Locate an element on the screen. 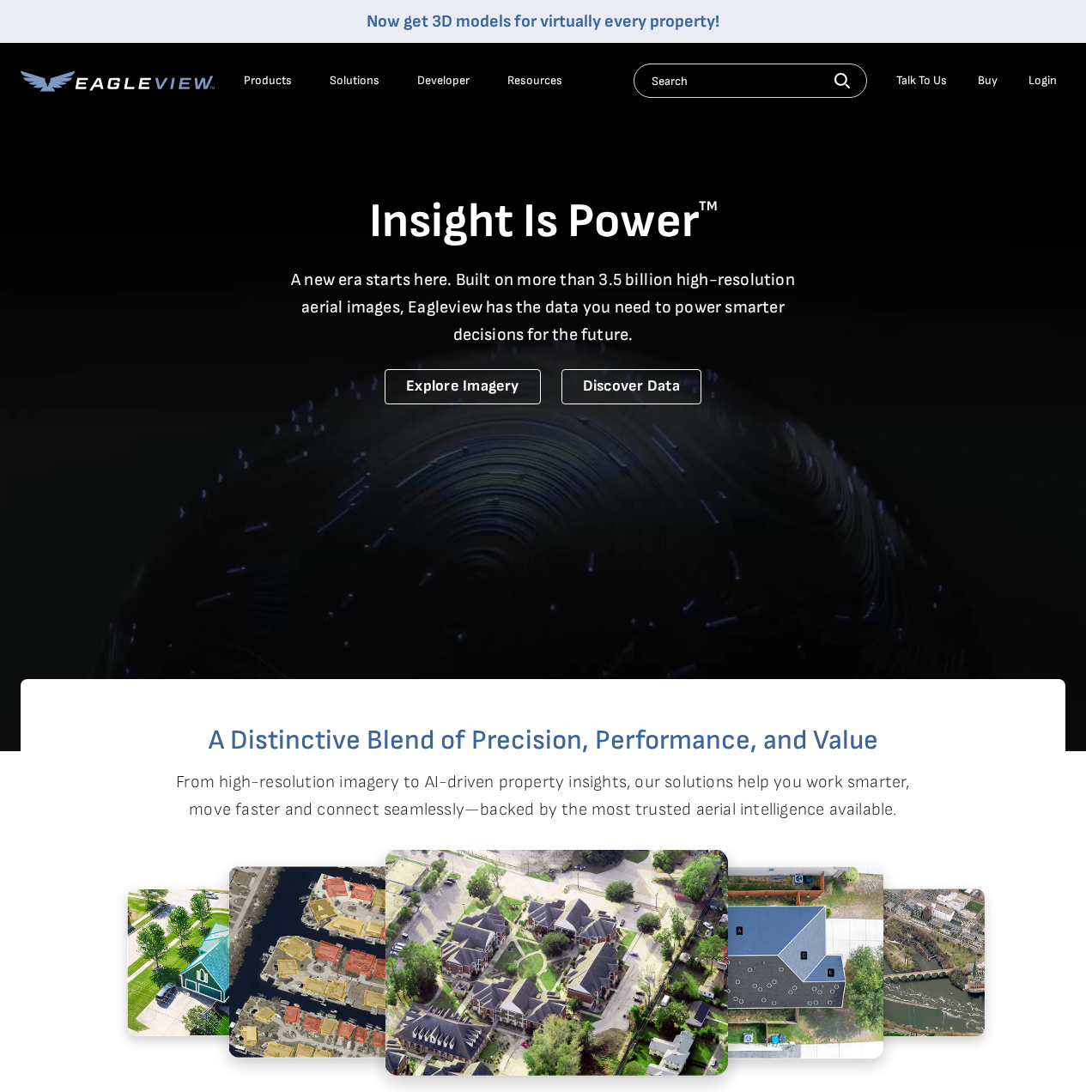 Image resolution: width=1086 pixels, height=1092 pixels. div: Talk To Us is located at coordinates (921, 81).